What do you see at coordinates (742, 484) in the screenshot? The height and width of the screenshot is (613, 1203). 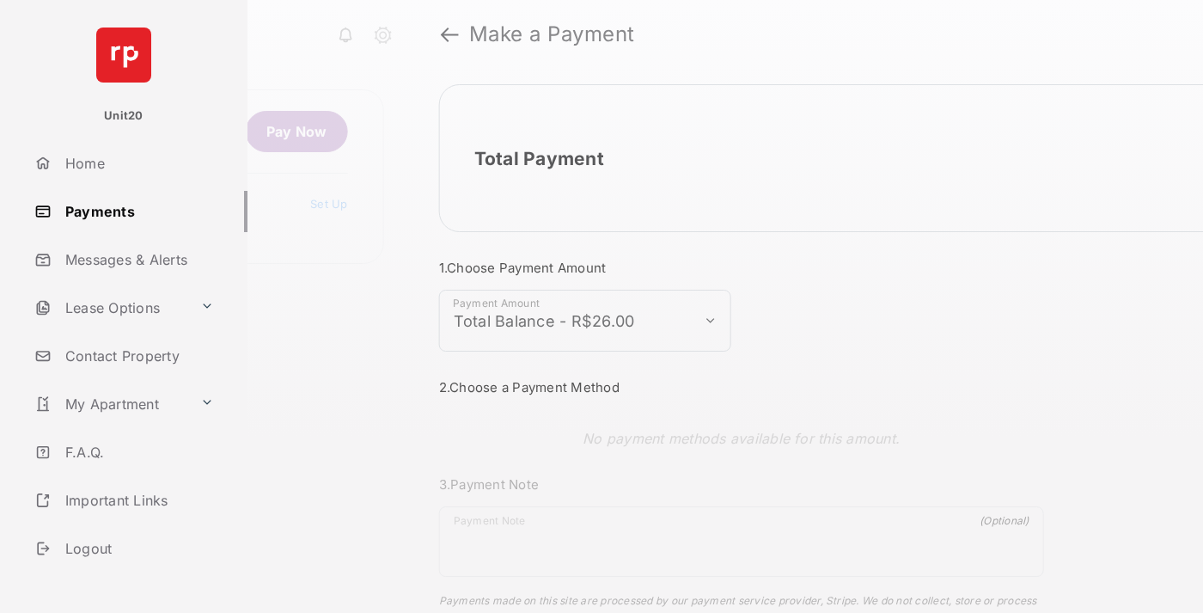 I see `h3: 3. Payment Note` at bounding box center [742, 484].